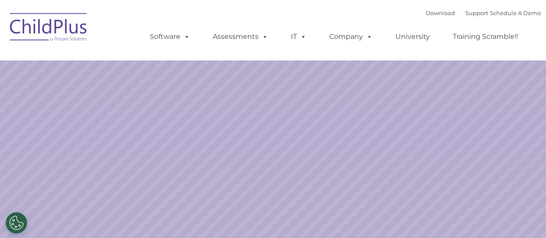 The height and width of the screenshot is (238, 546). What do you see at coordinates (516, 13) in the screenshot?
I see `a: Schedule A Demo` at bounding box center [516, 13].